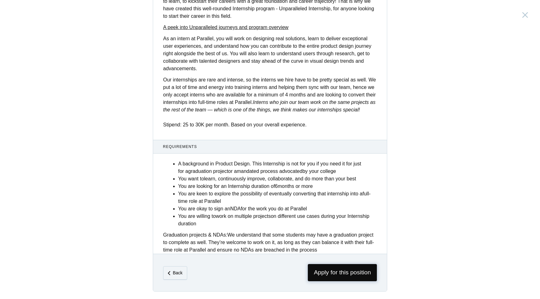 Image resolution: width=540 pixels, height=299 pixels. I want to click on span: Apply for this position, so click(342, 273).